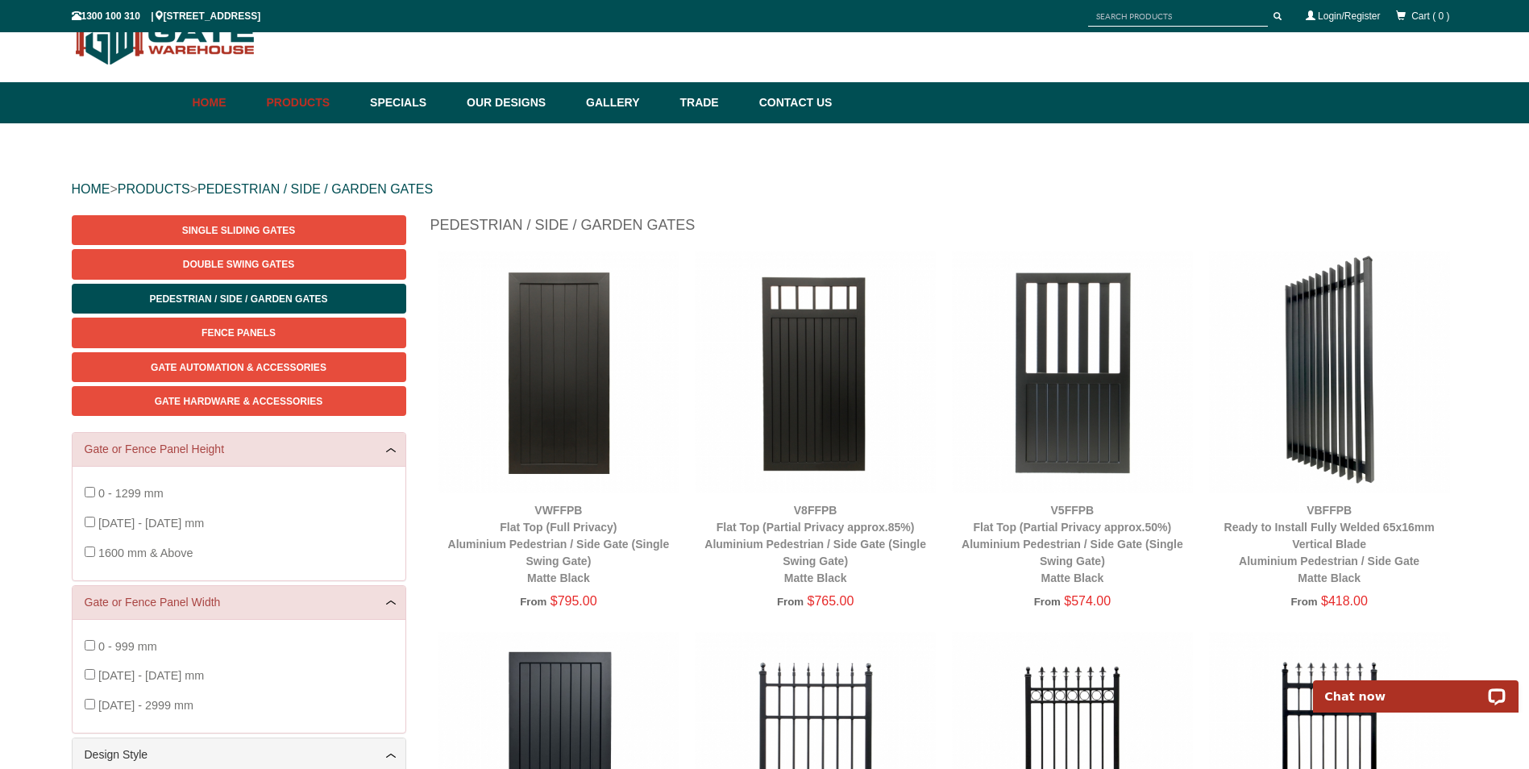 This screenshot has width=1529, height=769. What do you see at coordinates (1348, 16) in the screenshot?
I see `a: Login/Register` at bounding box center [1348, 16].